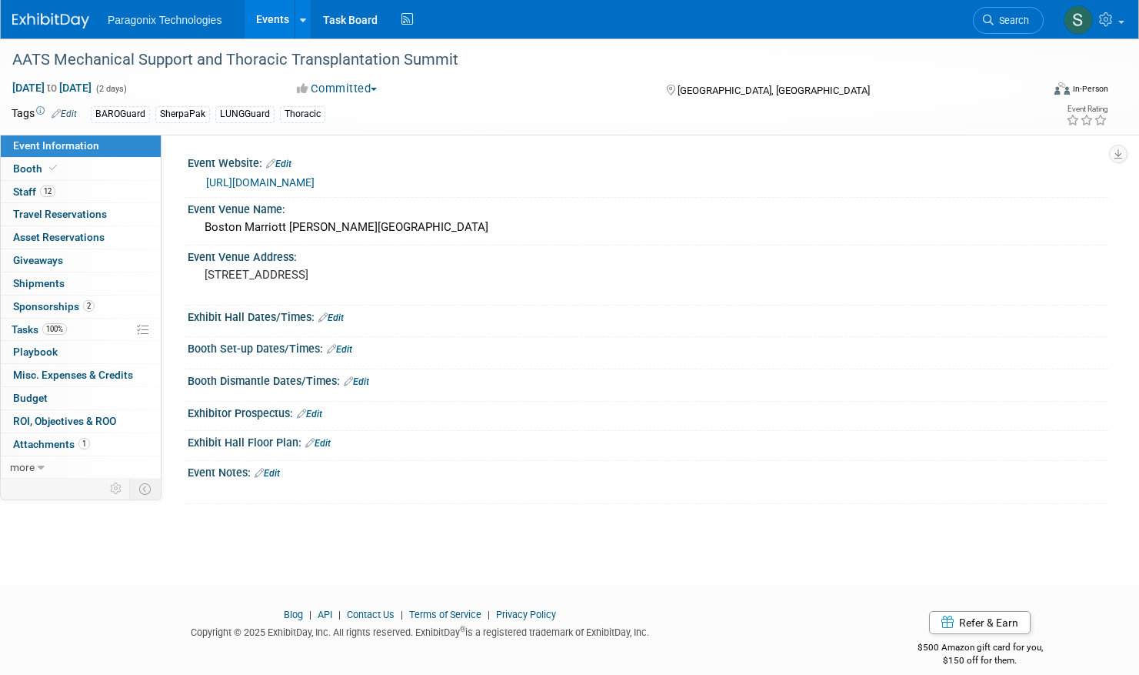 The width and height of the screenshot is (1139, 675). Describe the element at coordinates (245, 114) in the screenshot. I see `div: LUNGGuard` at that location.